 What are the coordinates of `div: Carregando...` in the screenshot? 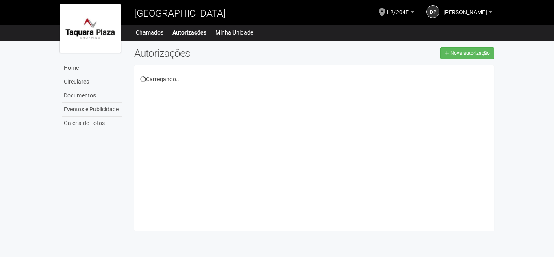 It's located at (314, 79).